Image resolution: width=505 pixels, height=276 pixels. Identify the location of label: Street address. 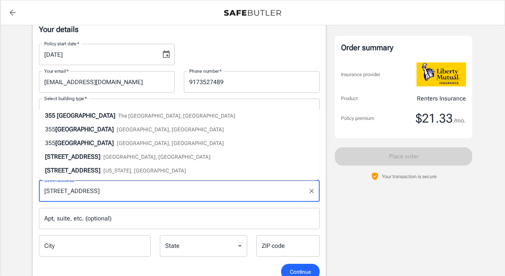
(59, 180).